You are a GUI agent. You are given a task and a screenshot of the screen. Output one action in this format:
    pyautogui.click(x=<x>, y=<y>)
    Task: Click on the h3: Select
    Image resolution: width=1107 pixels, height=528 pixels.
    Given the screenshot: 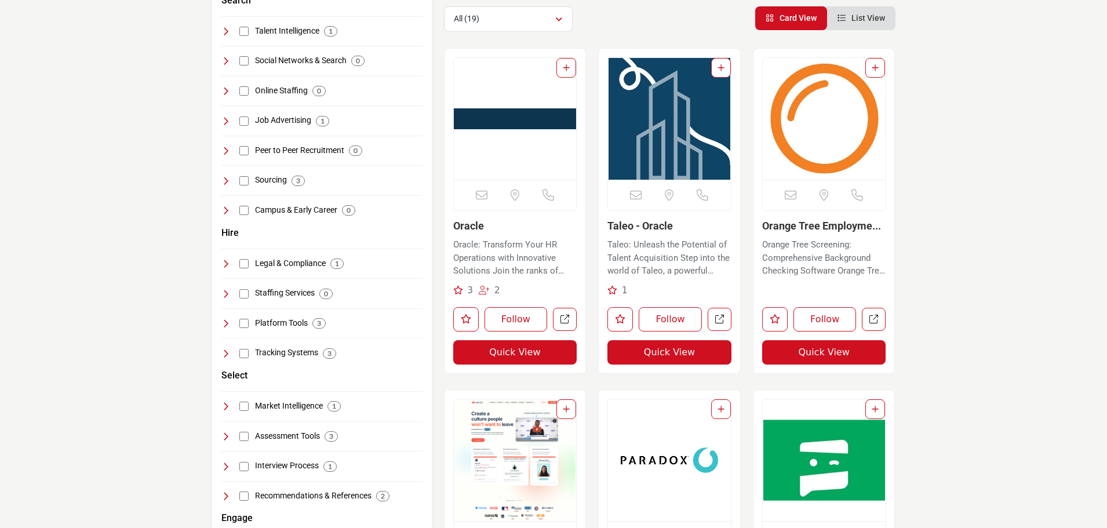 What is the action you would take?
    pyautogui.click(x=234, y=376)
    